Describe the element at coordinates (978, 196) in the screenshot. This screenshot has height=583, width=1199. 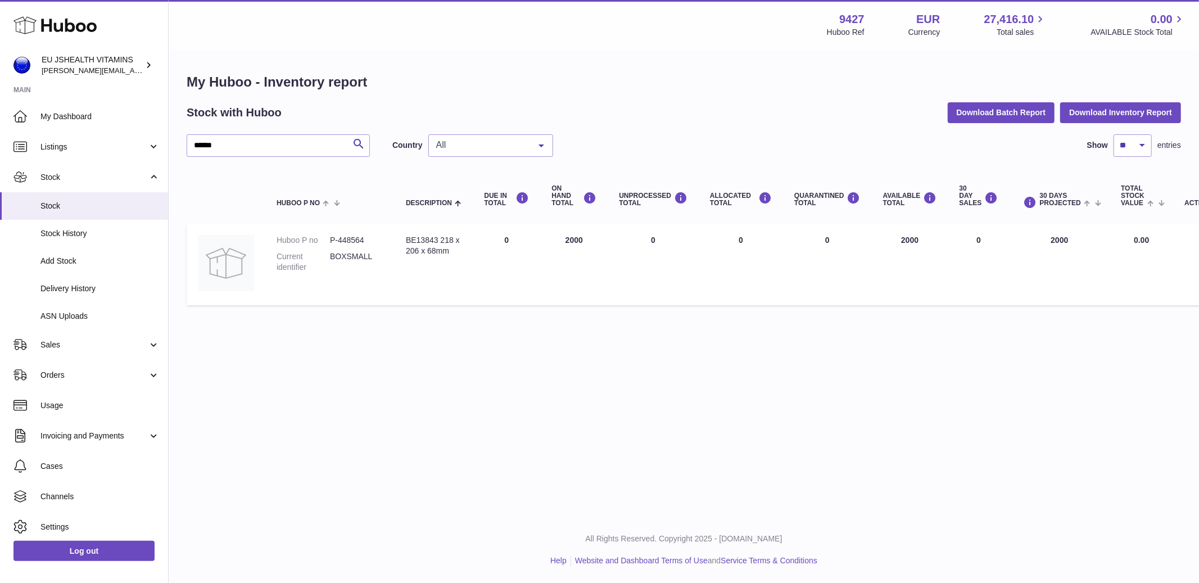
I see `div: 30 DAY SALES` at that location.